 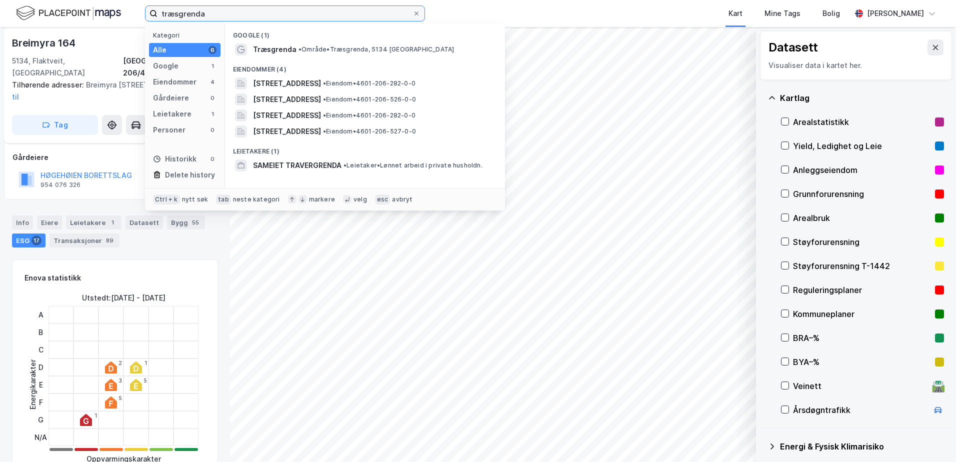 What do you see at coordinates (41, 420) in the screenshot?
I see `div: G` at bounding box center [41, 420].